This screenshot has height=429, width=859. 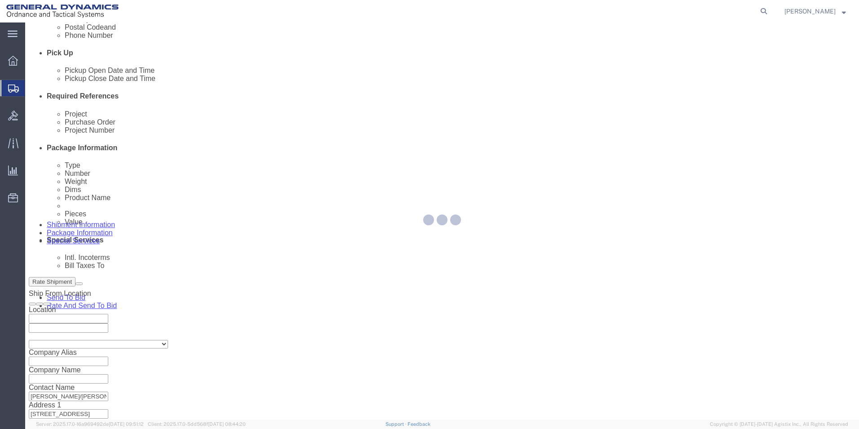 What do you see at coordinates (419, 424) in the screenshot?
I see `a: Feedback` at bounding box center [419, 424].